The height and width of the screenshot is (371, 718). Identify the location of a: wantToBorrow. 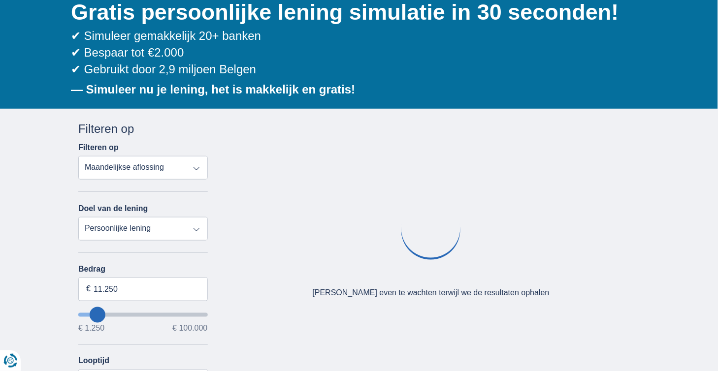
(143, 315).